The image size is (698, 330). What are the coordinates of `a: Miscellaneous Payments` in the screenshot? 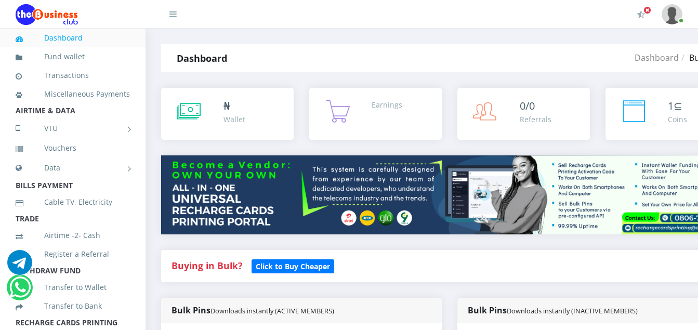 It's located at (73, 94).